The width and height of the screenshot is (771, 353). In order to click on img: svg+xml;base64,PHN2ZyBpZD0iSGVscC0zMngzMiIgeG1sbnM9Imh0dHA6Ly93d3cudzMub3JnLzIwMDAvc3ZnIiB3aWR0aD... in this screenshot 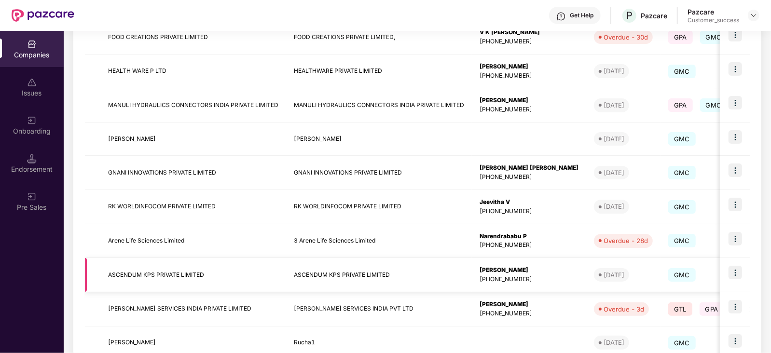, I will do `click(561, 16)`.